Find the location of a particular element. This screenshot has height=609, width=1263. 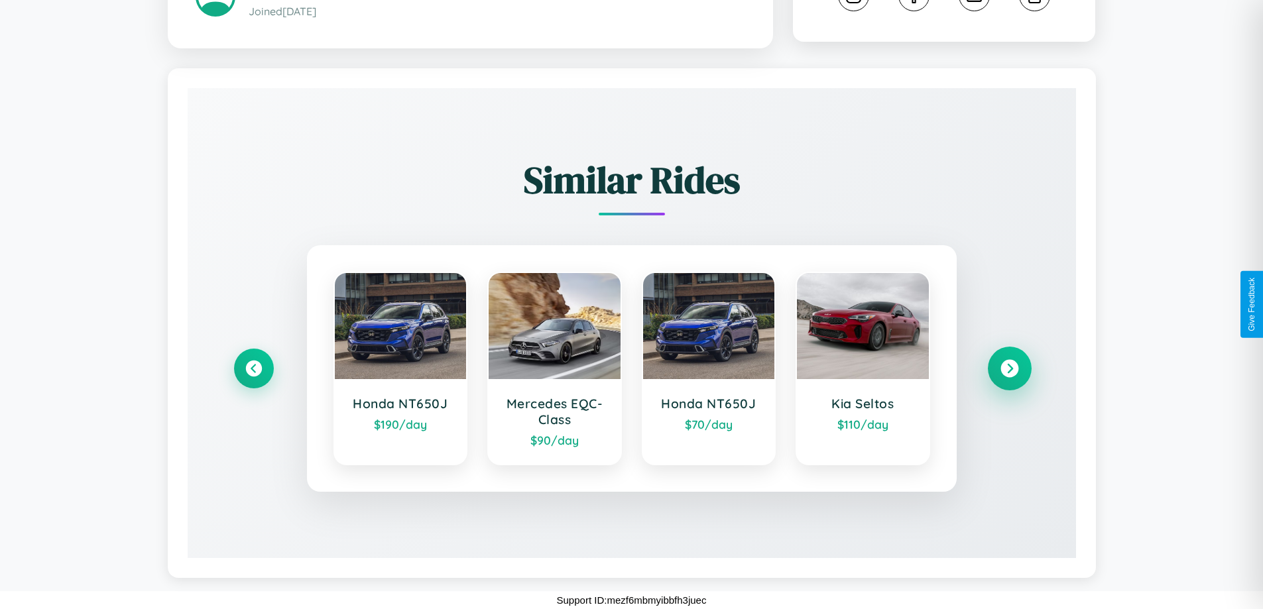

div: Give Feedback is located at coordinates (1251, 304).